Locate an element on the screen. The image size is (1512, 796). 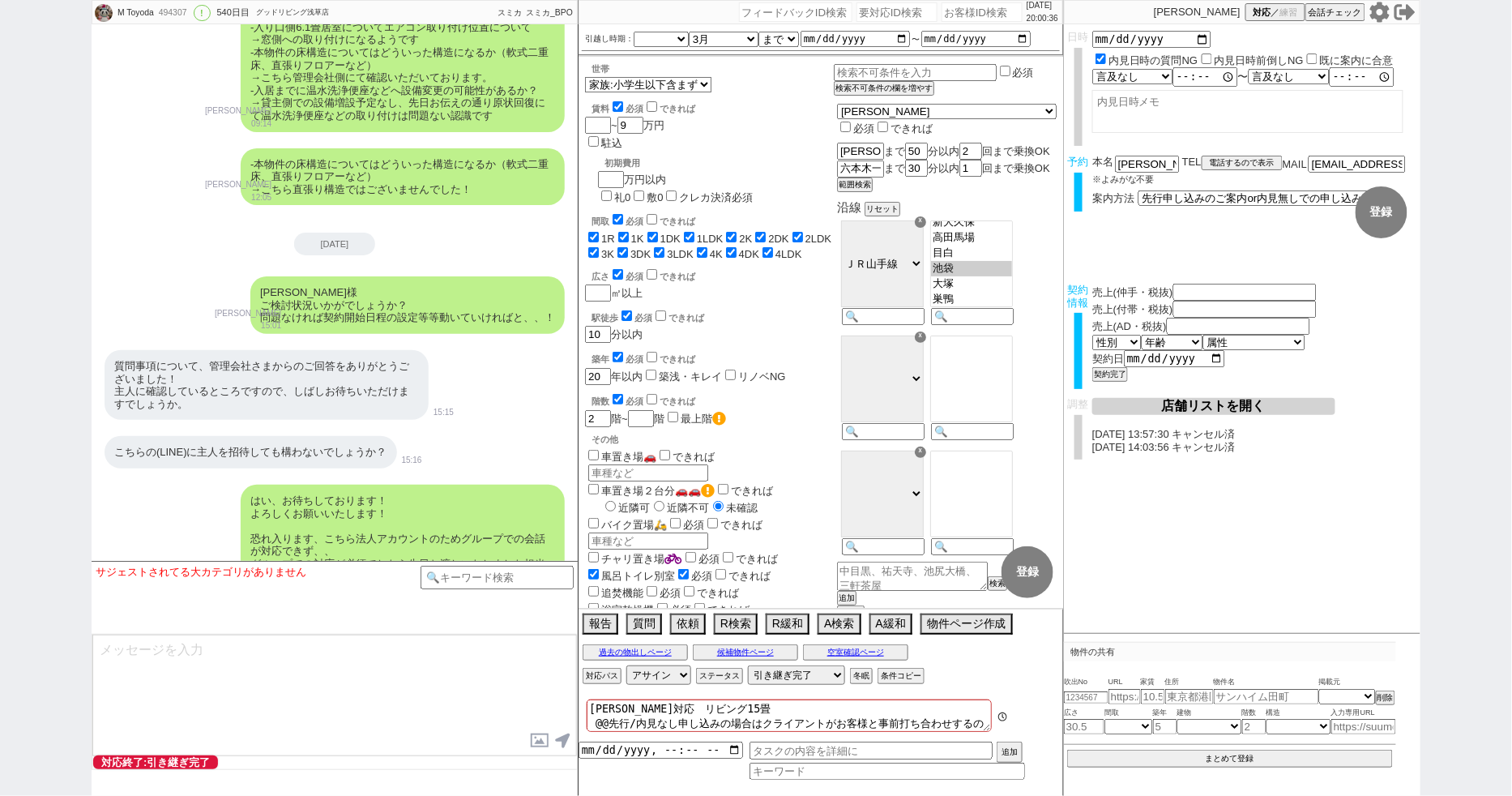
input: 車種など is located at coordinates (648, 472).